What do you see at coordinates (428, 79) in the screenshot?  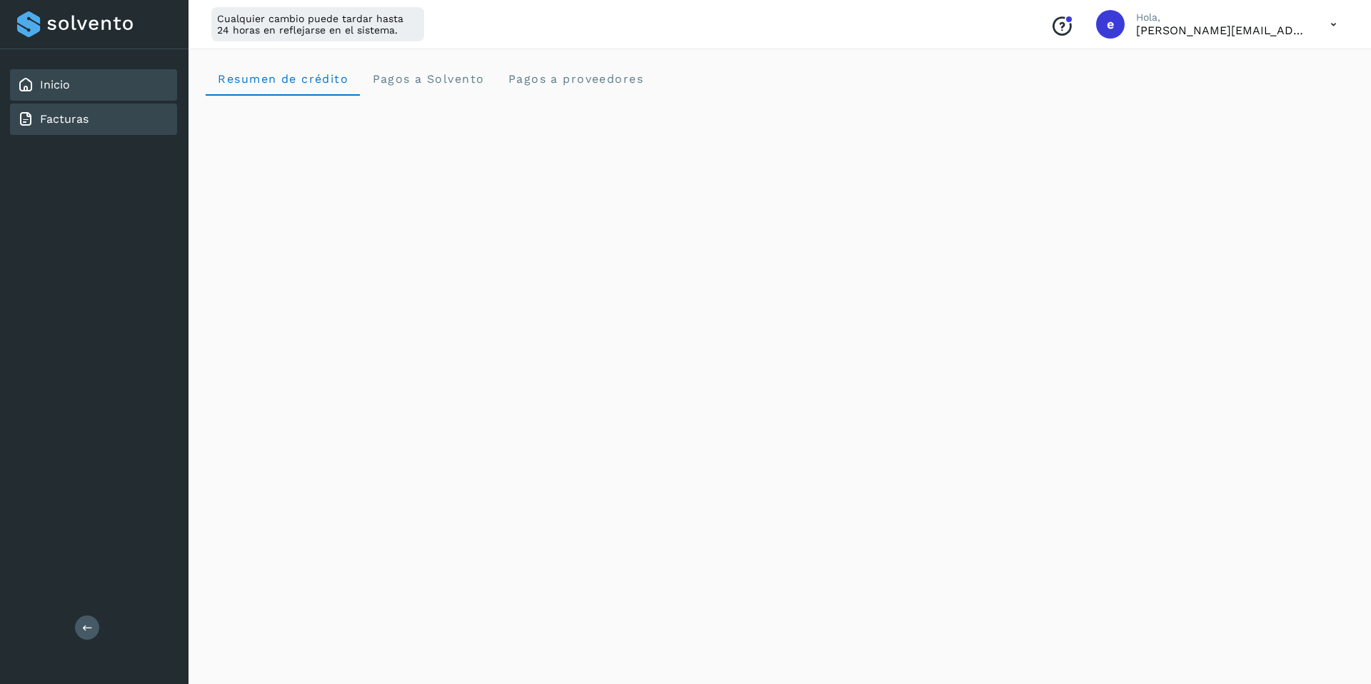 I see `span: Pagos a Solvento` at bounding box center [428, 79].